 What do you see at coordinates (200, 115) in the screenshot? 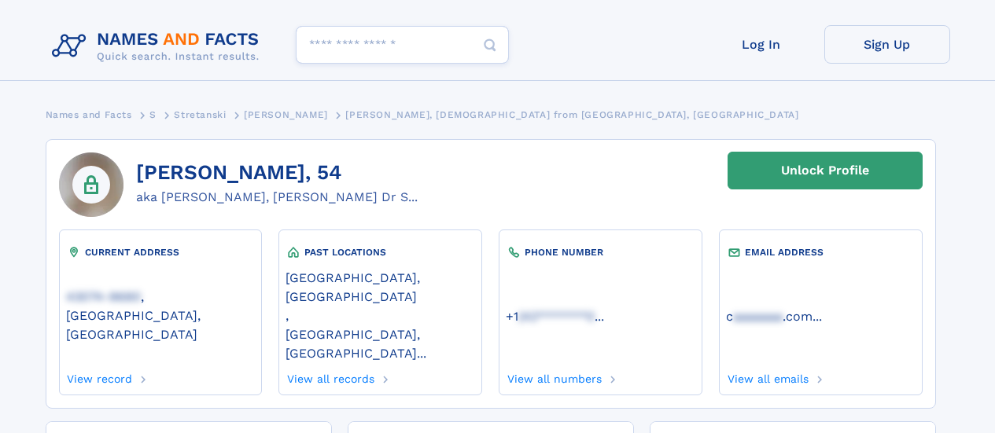
I see `span: Stretanski` at bounding box center [200, 115].